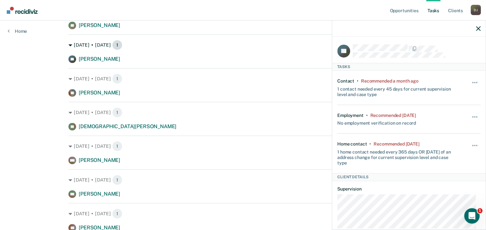 This screenshot has height=230, width=486. Describe the element at coordinates (476, 10) in the screenshot. I see `div: D J` at that location.